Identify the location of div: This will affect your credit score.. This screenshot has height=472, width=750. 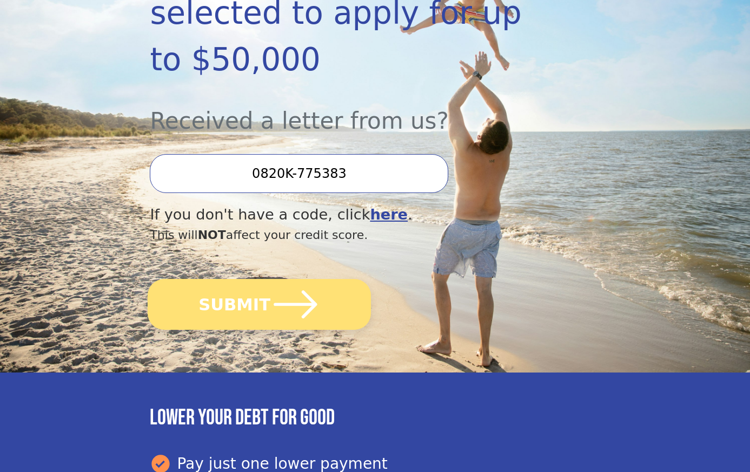
(341, 235).